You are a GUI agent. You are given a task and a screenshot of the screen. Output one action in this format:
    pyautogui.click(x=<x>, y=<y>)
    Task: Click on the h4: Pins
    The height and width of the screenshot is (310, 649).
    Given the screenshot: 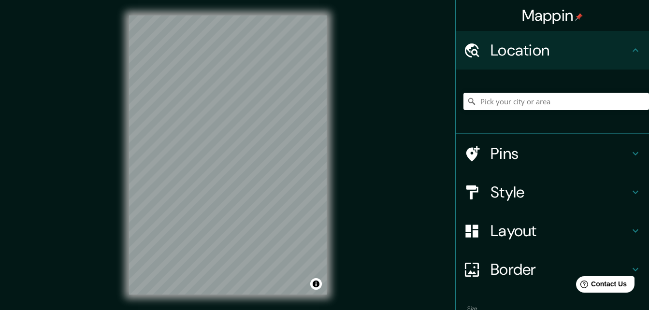 What is the action you would take?
    pyautogui.click(x=560, y=154)
    